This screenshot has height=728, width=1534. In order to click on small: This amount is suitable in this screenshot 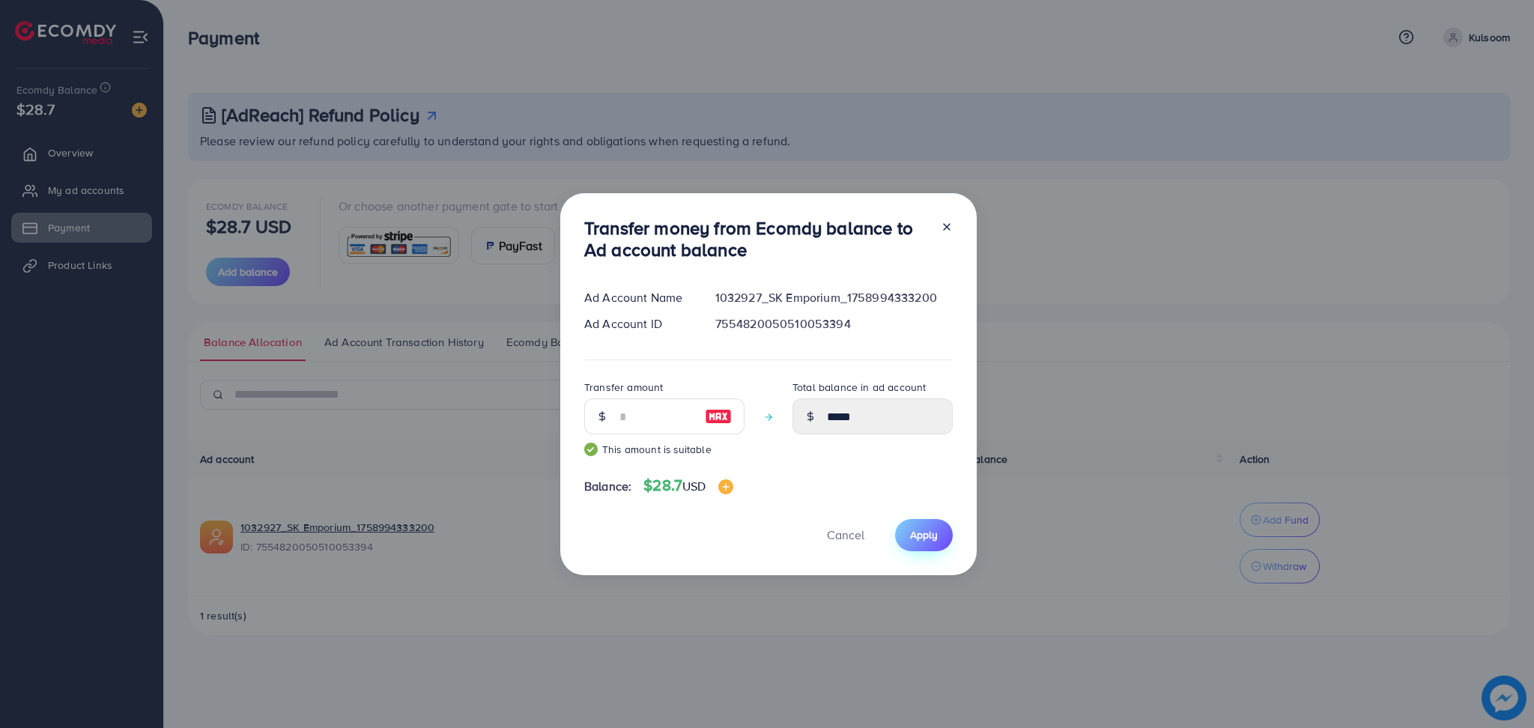, I will do `click(664, 449)`.